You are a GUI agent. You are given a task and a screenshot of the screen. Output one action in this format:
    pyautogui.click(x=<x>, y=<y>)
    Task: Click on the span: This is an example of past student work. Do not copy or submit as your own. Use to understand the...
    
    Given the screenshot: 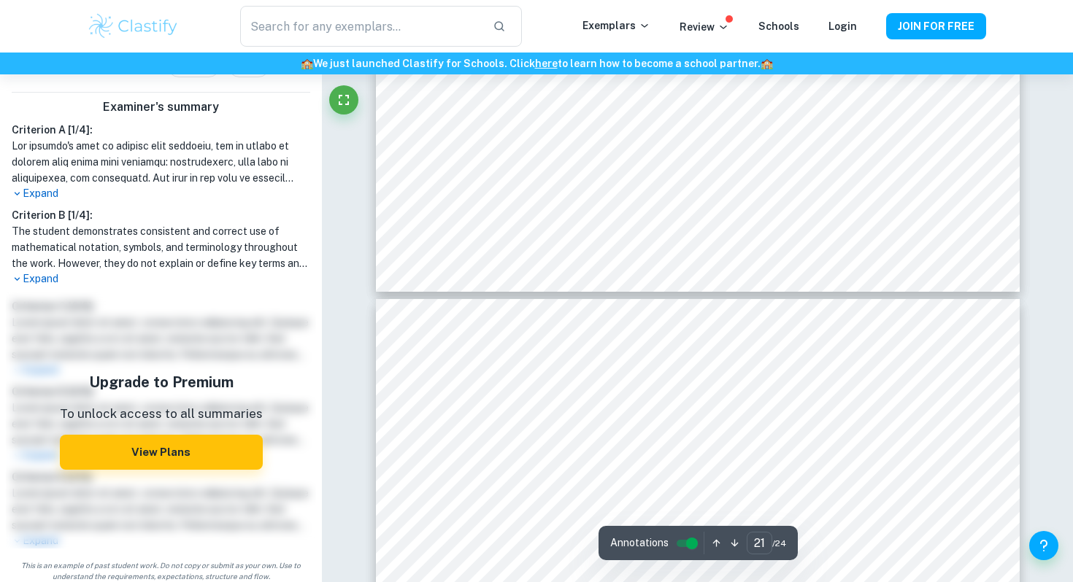 What is the action you would take?
    pyautogui.click(x=161, y=571)
    